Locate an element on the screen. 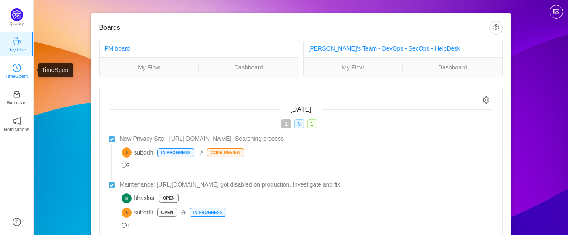 The width and height of the screenshot is (568, 235). p: TimeSpent is located at coordinates (17, 76).